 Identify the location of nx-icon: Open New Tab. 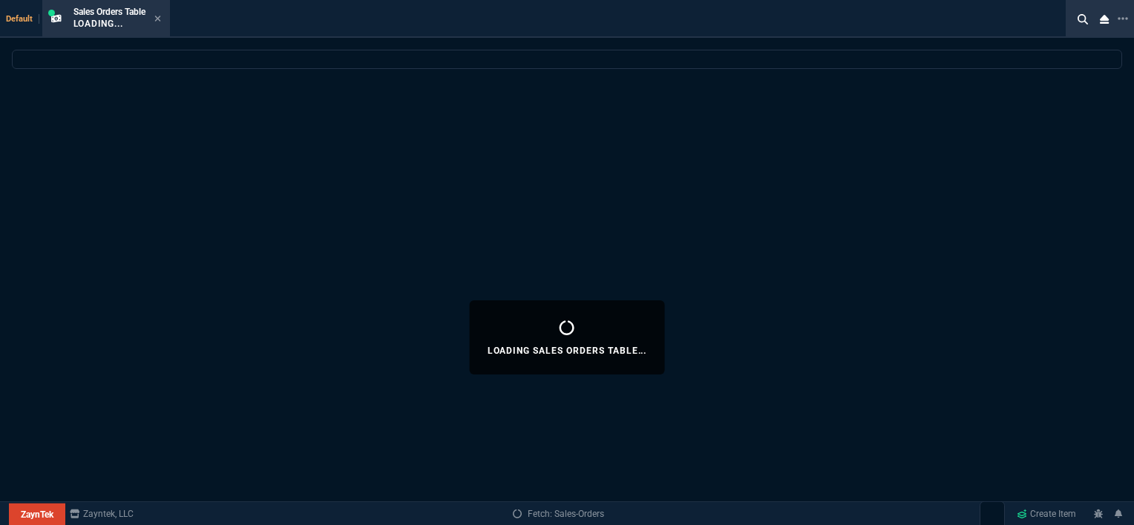
(1122, 19).